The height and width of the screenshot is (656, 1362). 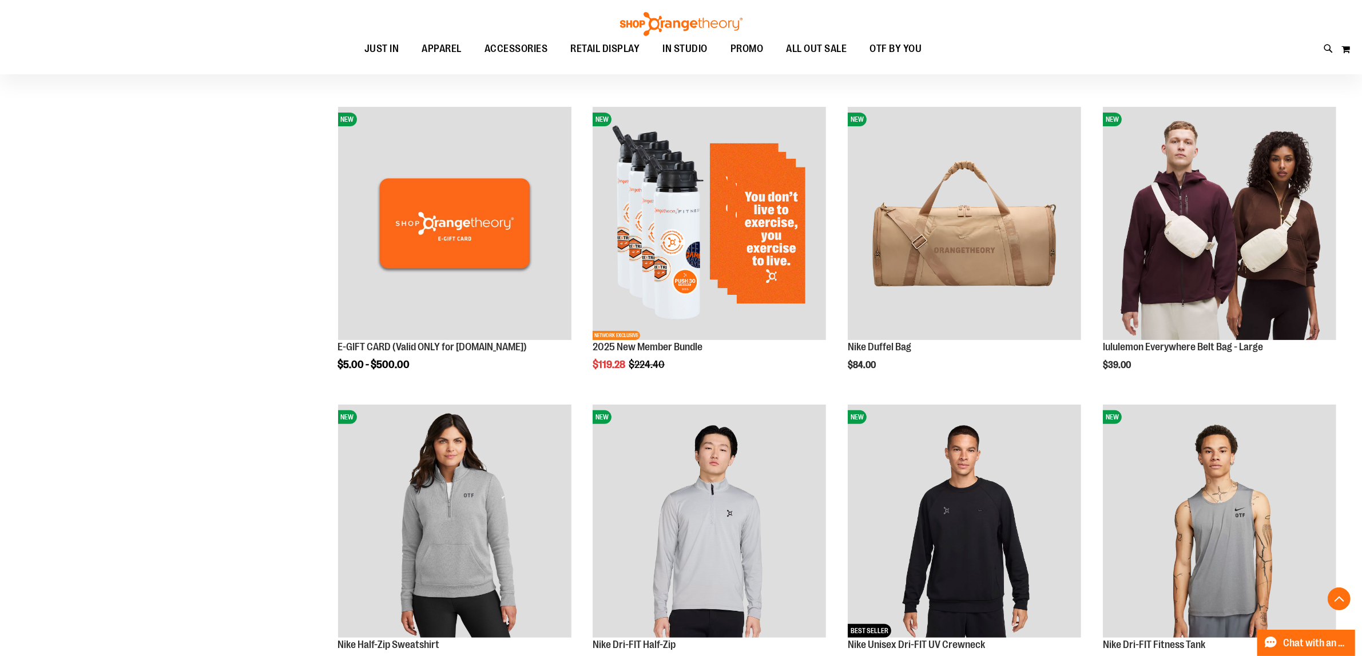 I want to click on span: ACCESSORIES, so click(x=516, y=49).